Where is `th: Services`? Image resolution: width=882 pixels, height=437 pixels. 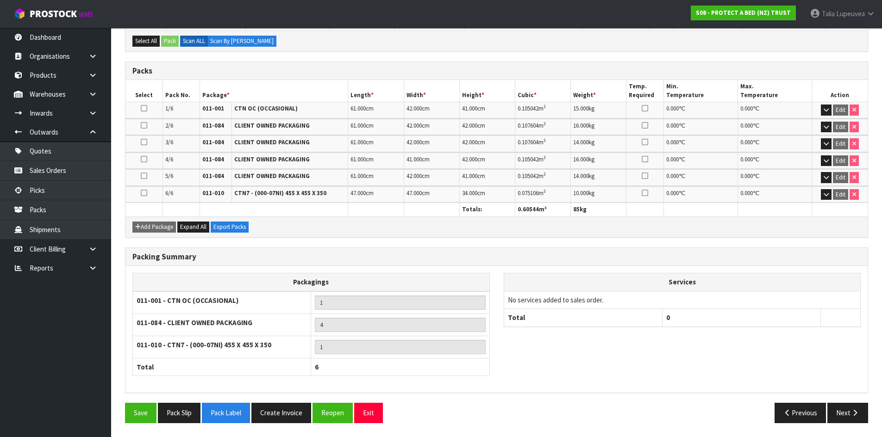
th: Services is located at coordinates (682, 282).